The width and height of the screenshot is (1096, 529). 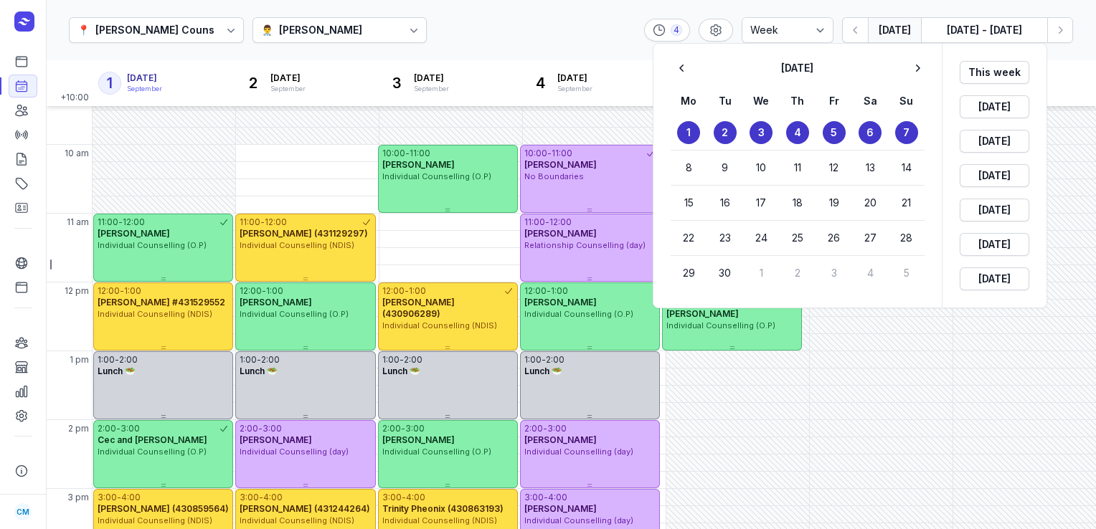 What do you see at coordinates (994, 72) in the screenshot?
I see `button: This week` at bounding box center [994, 72].